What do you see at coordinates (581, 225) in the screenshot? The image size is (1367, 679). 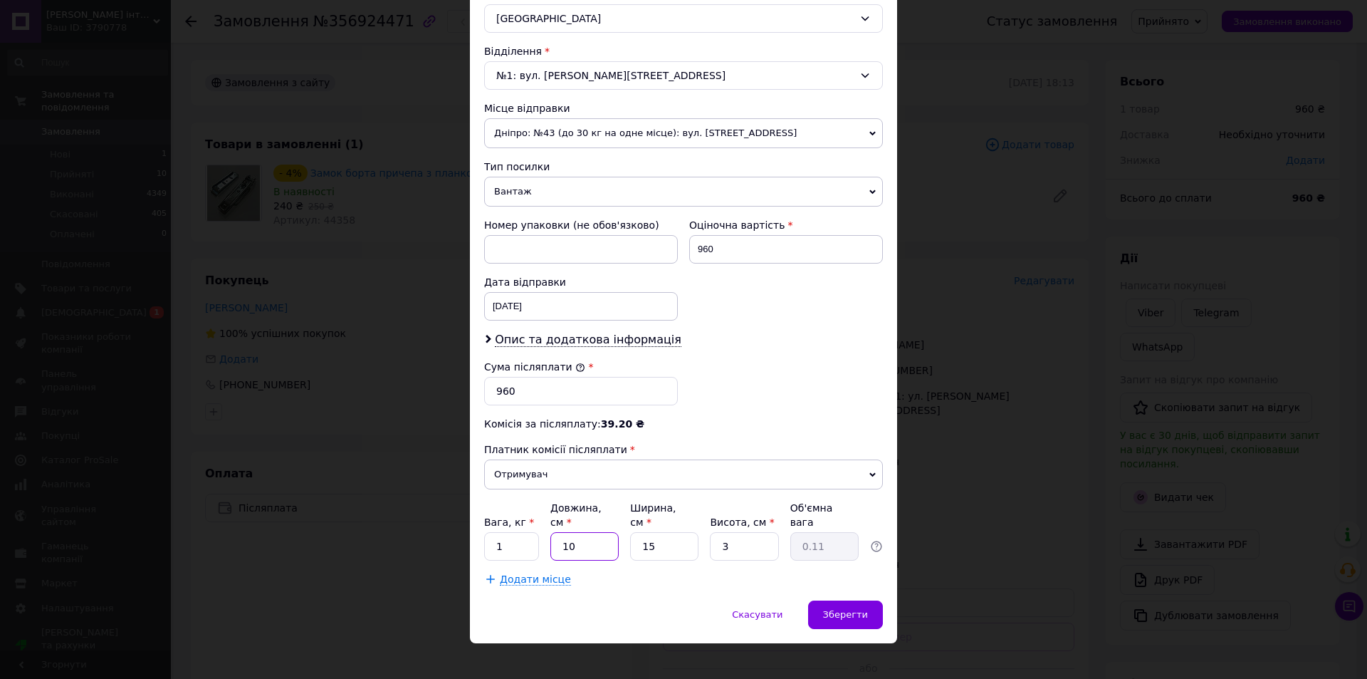 I see `div: Номер упаковки (не обов'язково)` at bounding box center [581, 225].